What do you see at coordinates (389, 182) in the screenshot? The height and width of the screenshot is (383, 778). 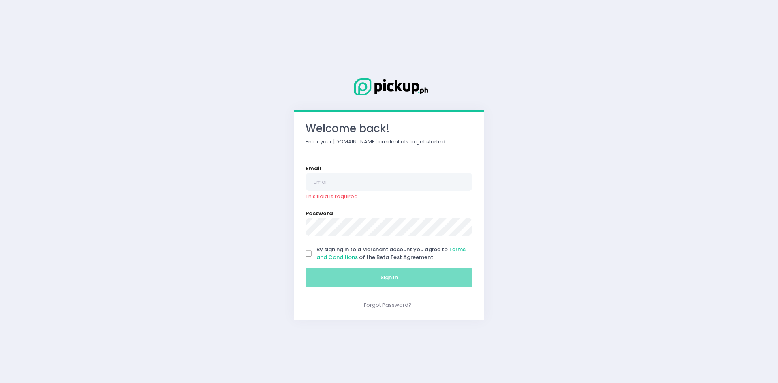 I see `input: Email` at bounding box center [389, 182].